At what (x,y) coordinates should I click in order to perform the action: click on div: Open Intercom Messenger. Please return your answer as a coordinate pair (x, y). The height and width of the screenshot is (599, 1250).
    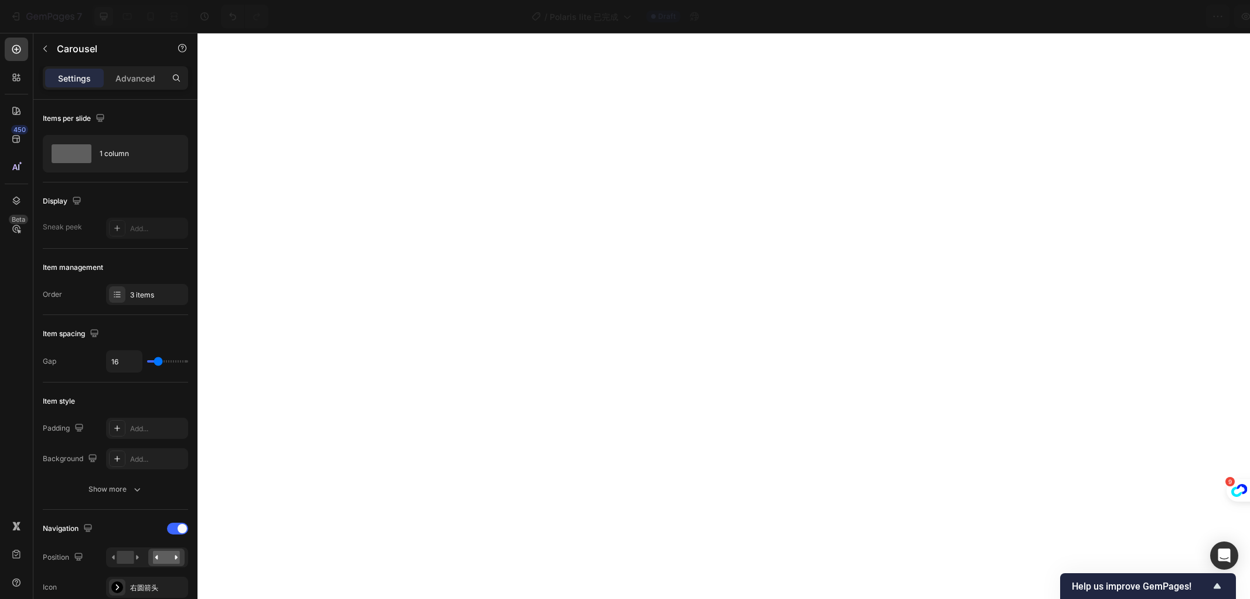
    Looking at the image, I should click on (1225, 555).